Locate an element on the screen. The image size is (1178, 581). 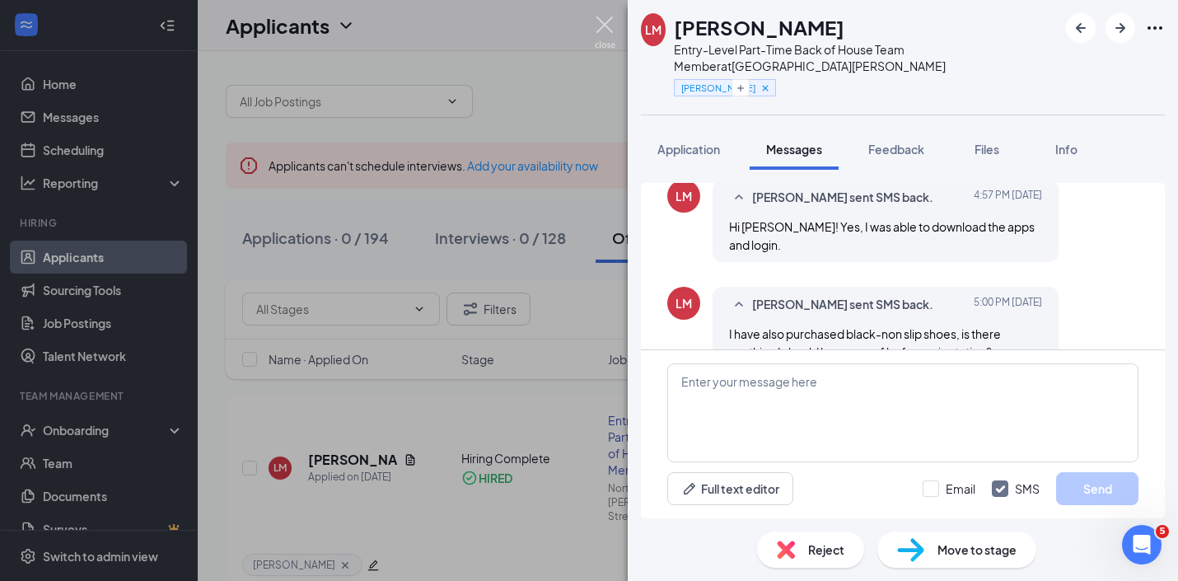
svg: Pen is located at coordinates (689, 488).